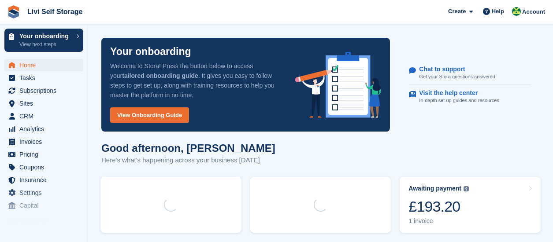 This screenshot has width=553, height=242. What do you see at coordinates (457, 77) in the screenshot?
I see `p: Get your Stora questions answered.` at bounding box center [457, 77].